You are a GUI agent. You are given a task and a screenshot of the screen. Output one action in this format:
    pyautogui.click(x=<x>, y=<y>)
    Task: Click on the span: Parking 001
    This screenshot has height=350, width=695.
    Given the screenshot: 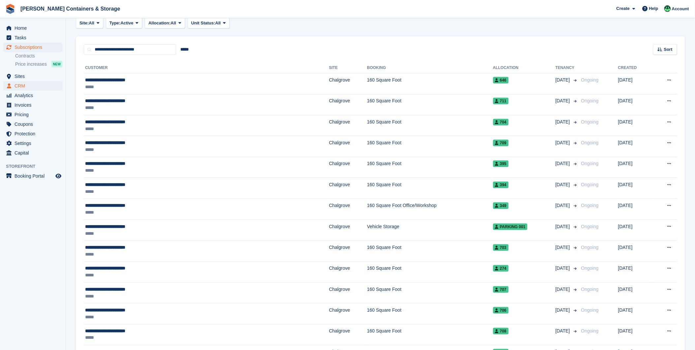 What is the action you would take?
    pyautogui.click(x=510, y=227)
    